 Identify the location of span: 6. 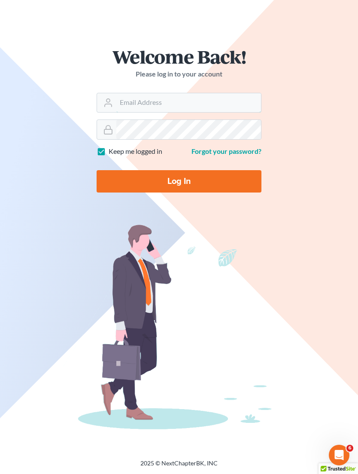
(350, 448).